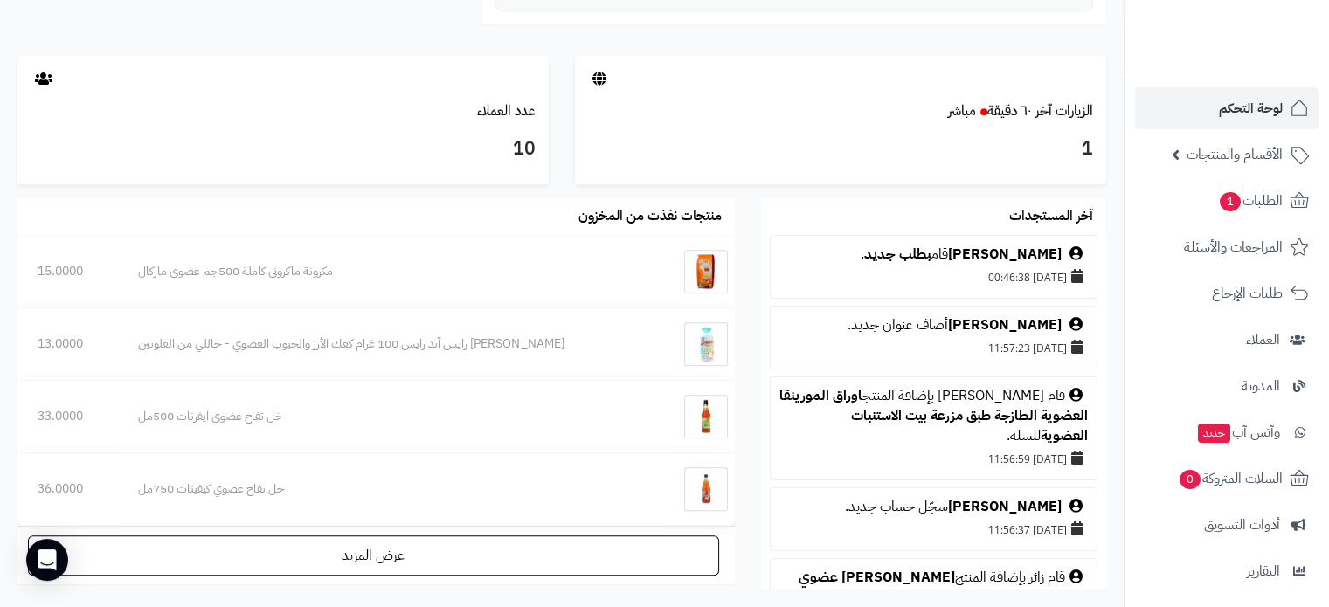 The image size is (1329, 607). Describe the element at coordinates (1226, 247) in the screenshot. I see `a: المراجعات والأسئلة` at that location.